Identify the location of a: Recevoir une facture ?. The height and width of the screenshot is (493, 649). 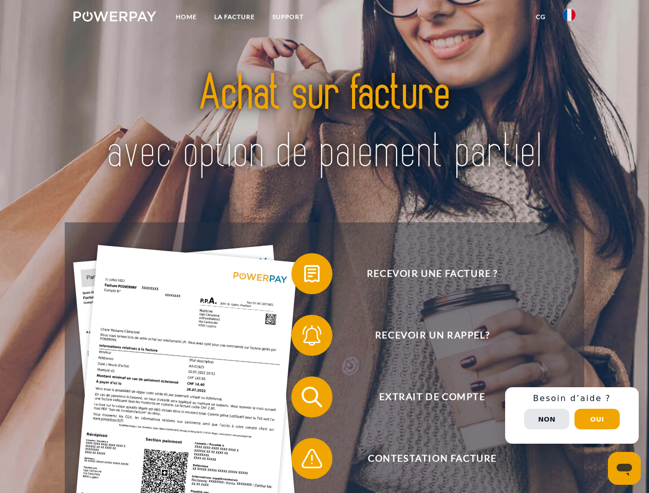
(425, 274).